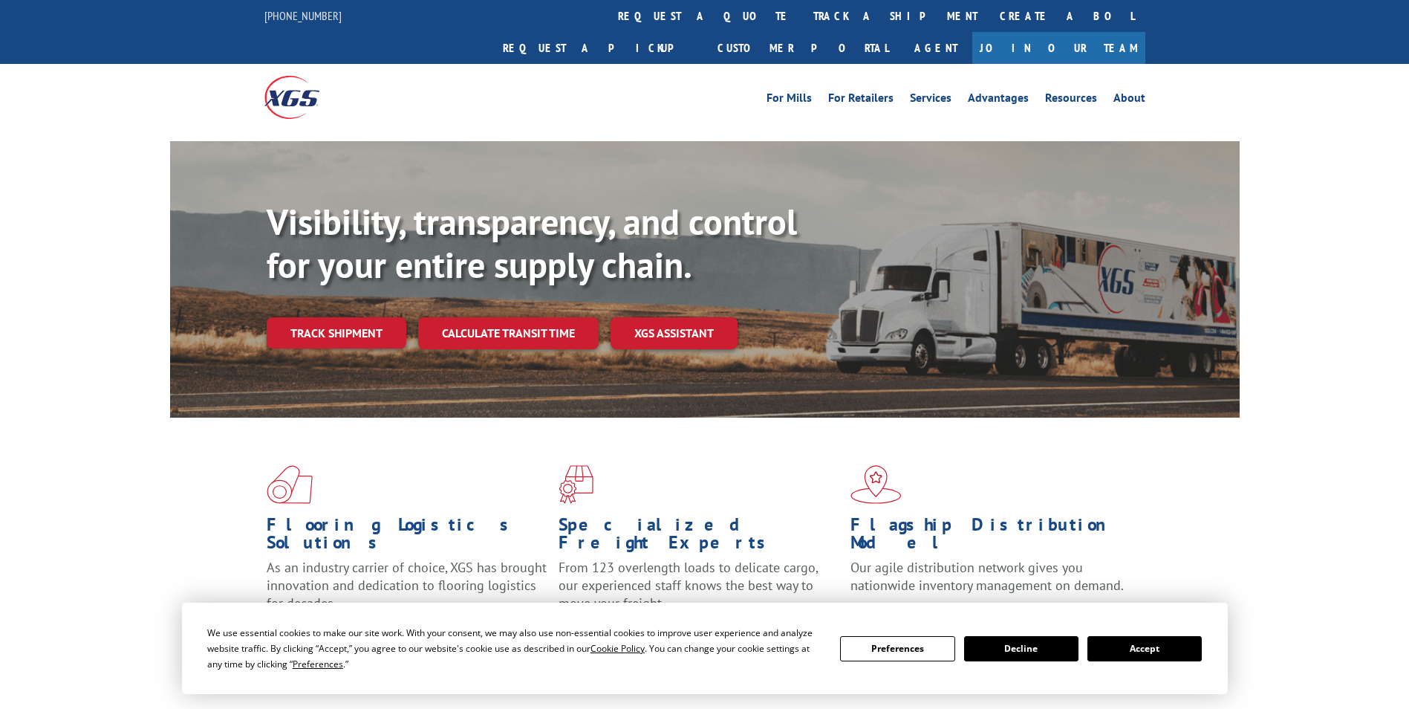 This screenshot has width=1409, height=709. Describe the element at coordinates (515, 648) in the screenshot. I see `div: We use essential cookies to make our site work. With your consent, we may also use non-essential ...` at that location.